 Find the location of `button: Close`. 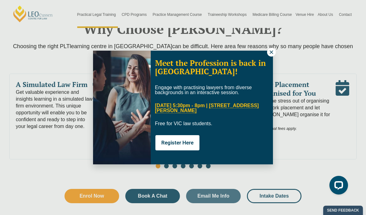

button: Close is located at coordinates (271, 52).